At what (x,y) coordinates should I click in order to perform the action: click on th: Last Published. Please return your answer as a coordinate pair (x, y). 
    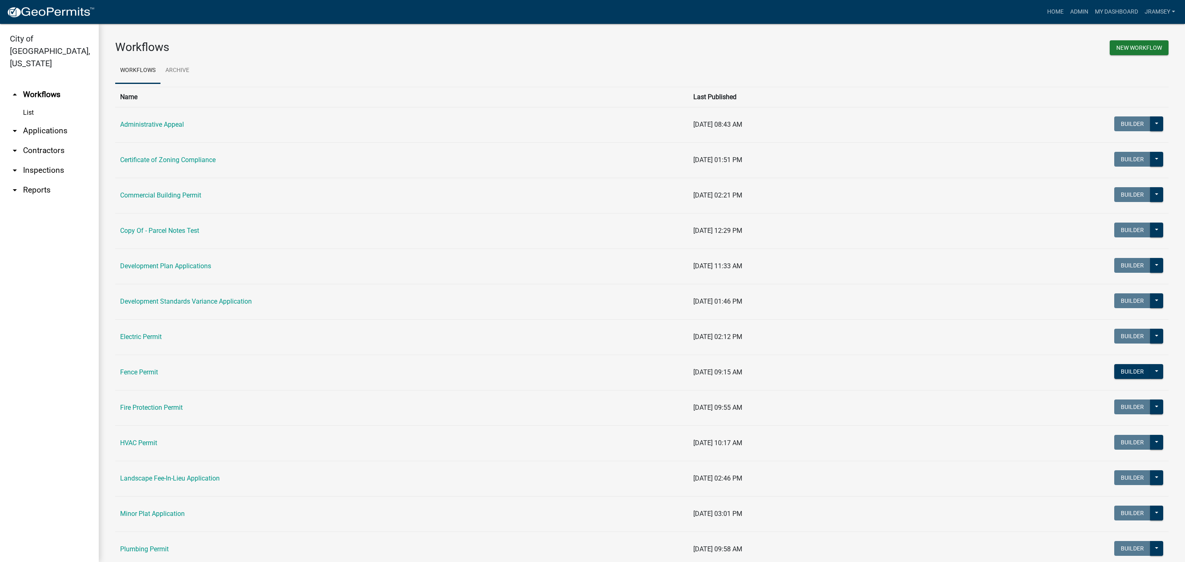
    Looking at the image, I should click on (808, 97).